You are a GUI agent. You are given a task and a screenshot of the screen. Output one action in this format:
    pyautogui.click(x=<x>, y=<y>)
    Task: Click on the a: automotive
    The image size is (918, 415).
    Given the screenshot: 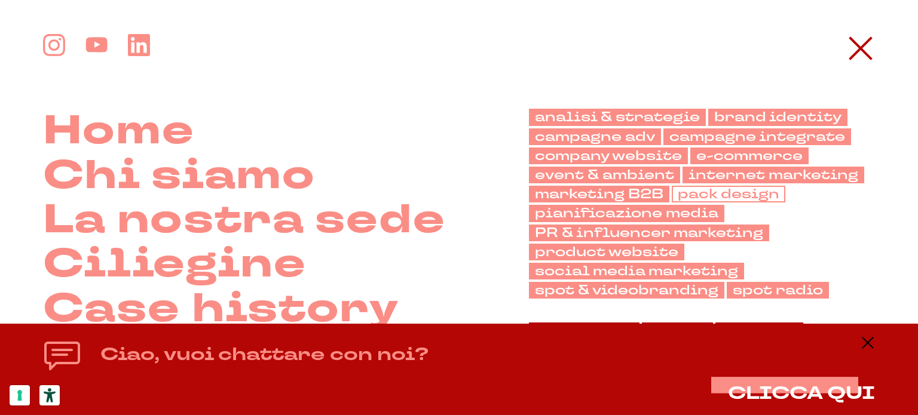 What is the action you would take?
    pyautogui.click(x=584, y=331)
    